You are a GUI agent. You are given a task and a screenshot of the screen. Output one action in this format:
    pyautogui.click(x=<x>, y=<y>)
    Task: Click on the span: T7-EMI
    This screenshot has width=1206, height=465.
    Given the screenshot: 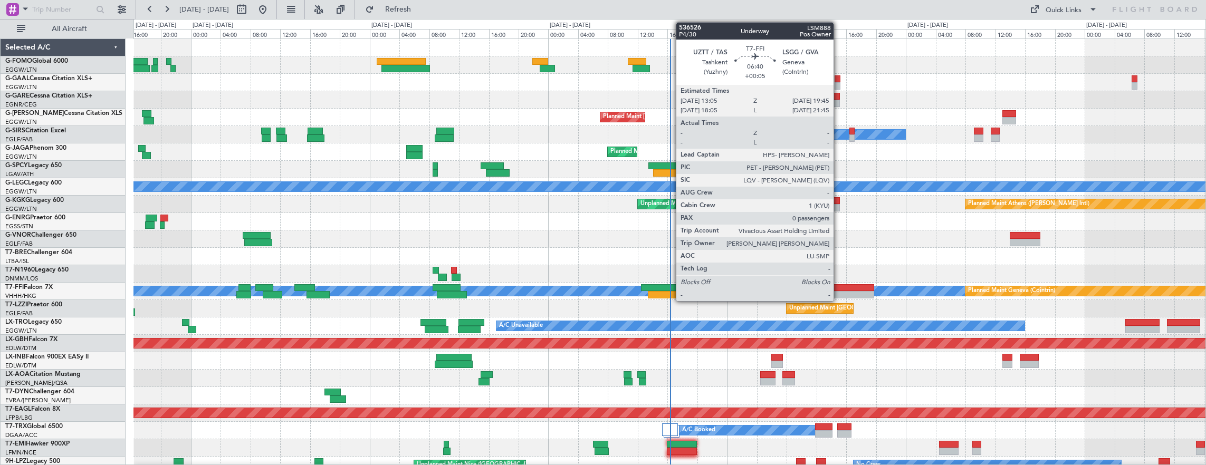 What is the action you would take?
    pyautogui.click(x=15, y=444)
    